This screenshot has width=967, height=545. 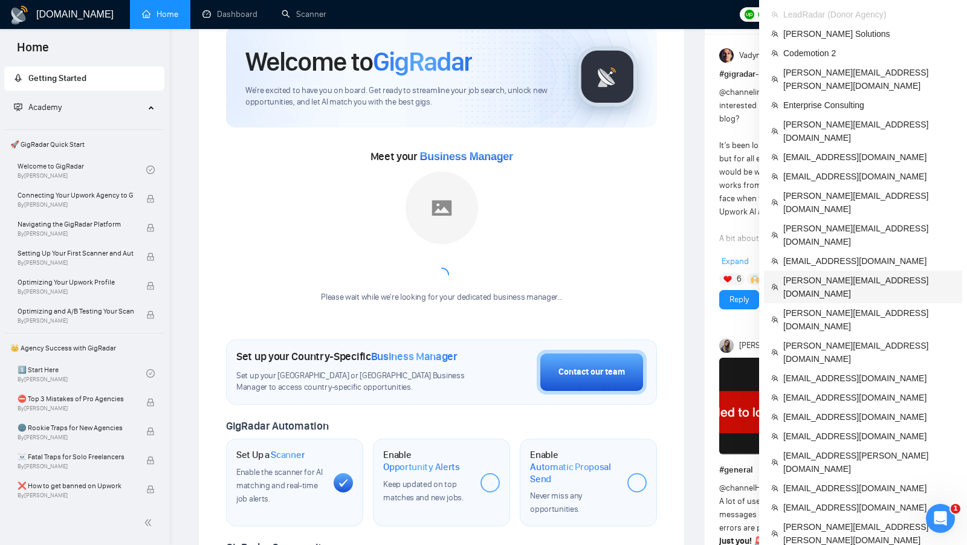 I want to click on li: Getting Started, so click(x=84, y=79).